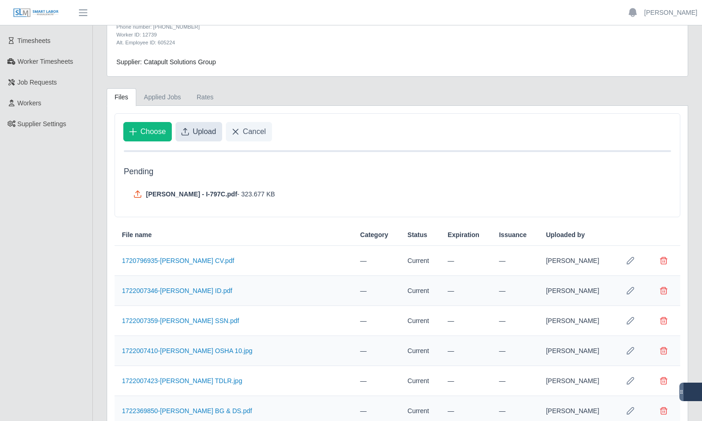  I want to click on span: Status, so click(417, 235).